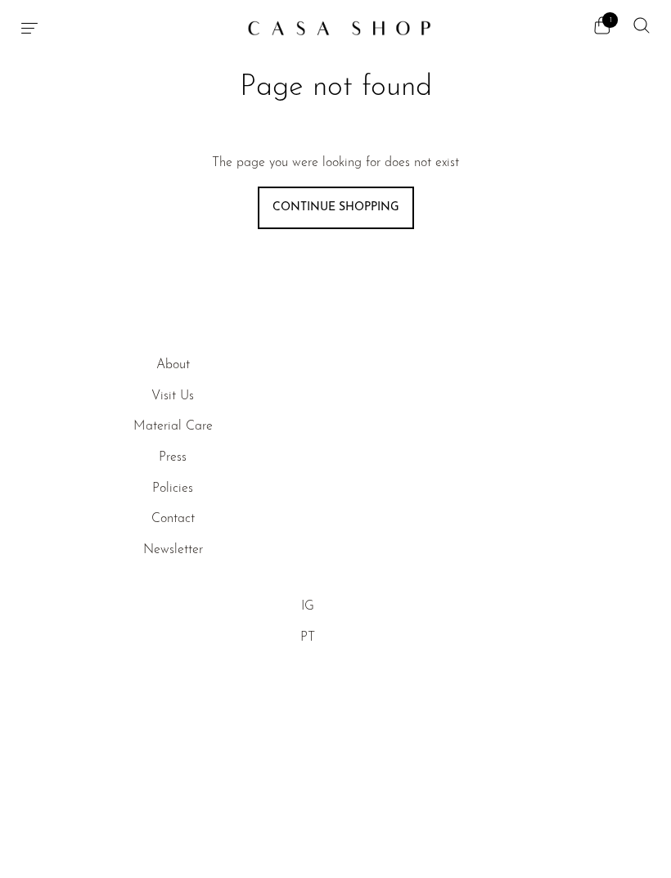 Image resolution: width=671 pixels, height=878 pixels. Describe the element at coordinates (335, 88) in the screenshot. I see `h1: Page not found` at that location.